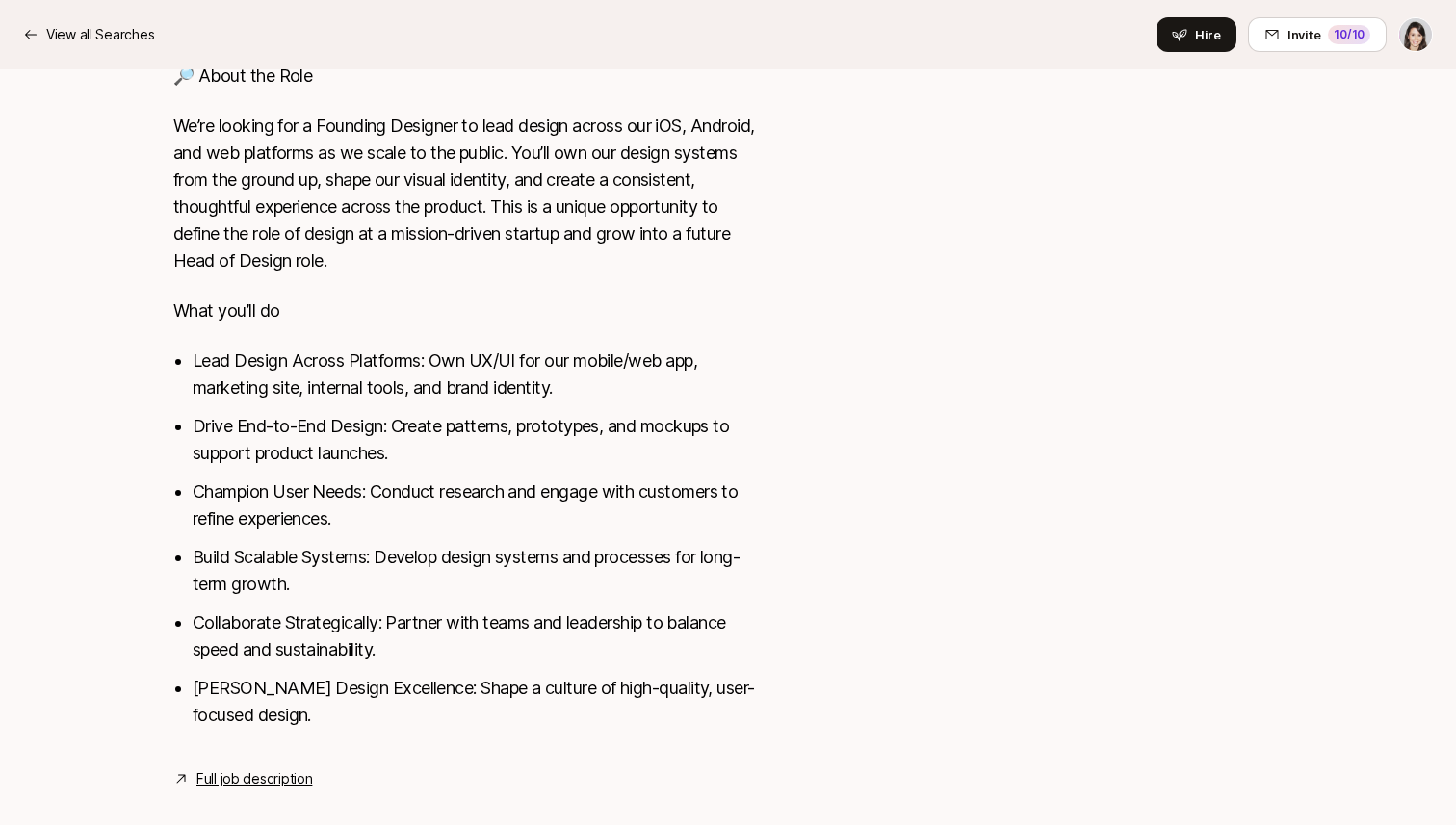 The image size is (1456, 825). What do you see at coordinates (476, 505) in the screenshot?
I see `li: Champion User Needs: Conduct research and engage with customers to refine experiences.` at bounding box center [476, 505].